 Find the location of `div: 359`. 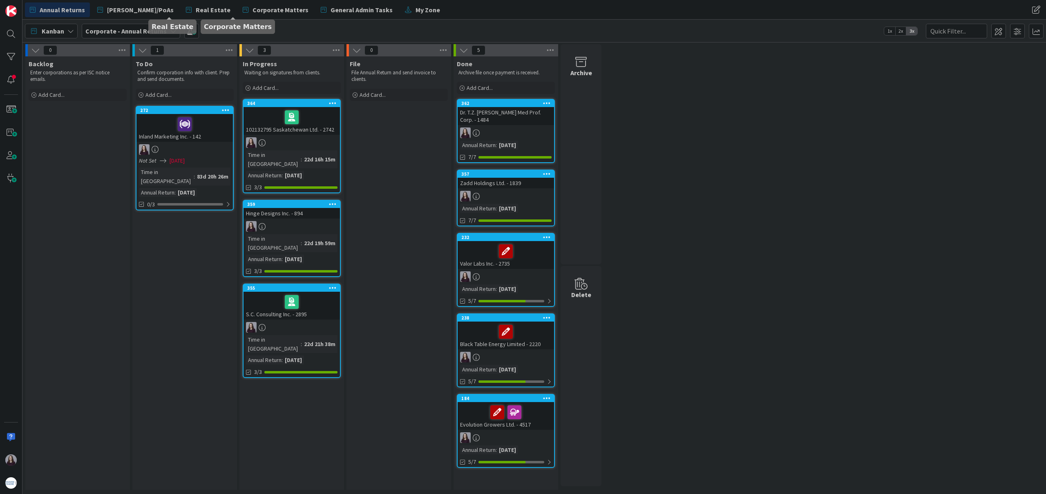

div: 359 is located at coordinates (293, 204).